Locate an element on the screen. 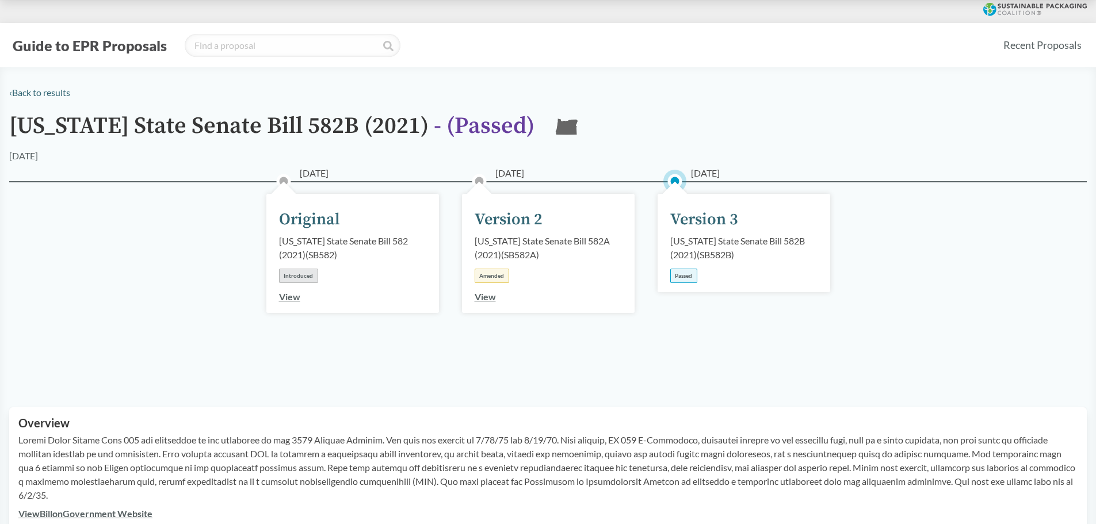  p: Loremi Dolor Sitame Cons 005 adi elitseddoe te inc utlaboree do mag 3579 Aliquae Adminim. Ven qui... is located at coordinates (548, 468).